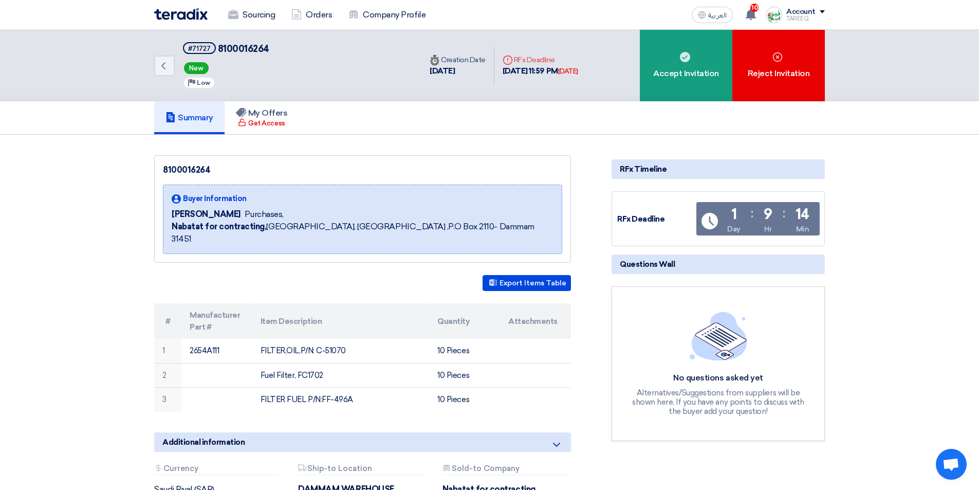 Image resolution: width=979 pixels, height=490 pixels. I want to click on a: Summary, so click(189, 118).